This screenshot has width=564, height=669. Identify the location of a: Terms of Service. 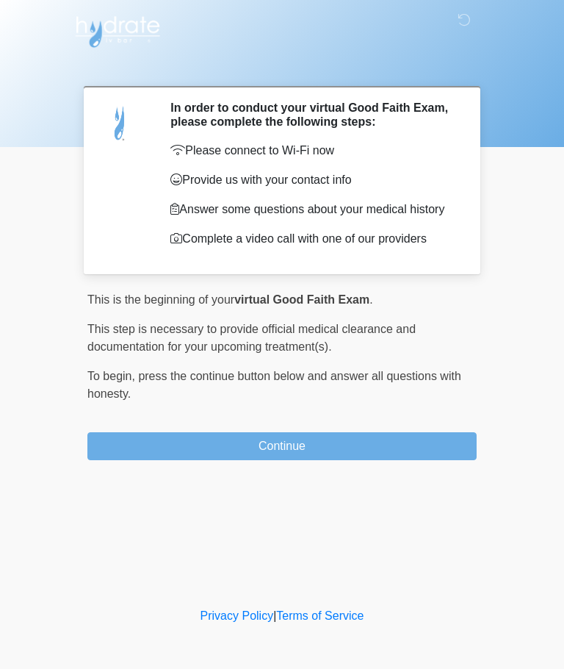
(320, 615).